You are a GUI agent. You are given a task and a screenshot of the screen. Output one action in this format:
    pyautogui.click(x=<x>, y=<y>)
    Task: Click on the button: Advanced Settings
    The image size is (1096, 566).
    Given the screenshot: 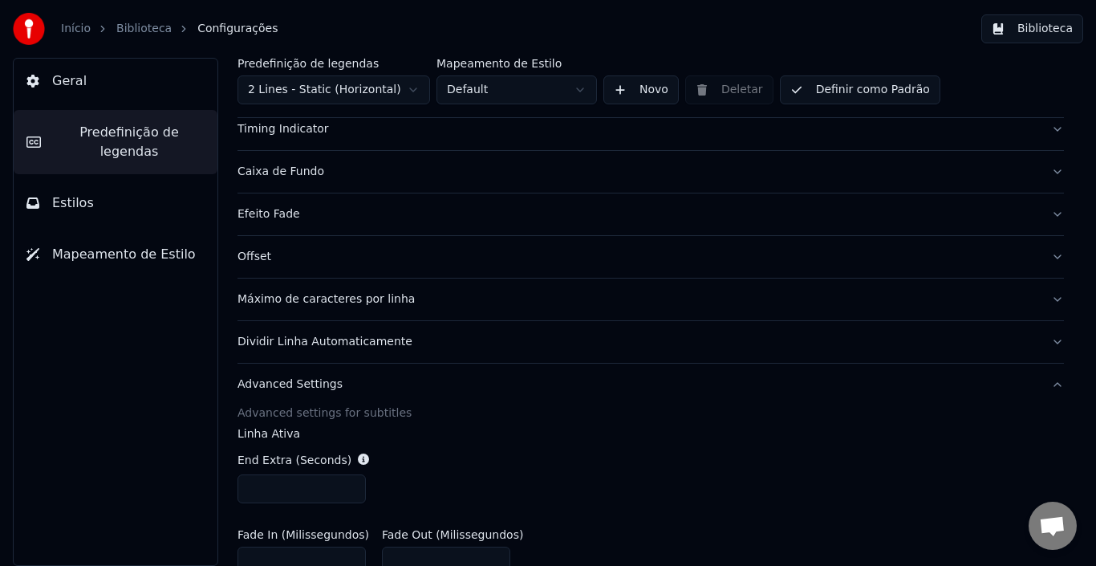 What is the action you would take?
    pyautogui.click(x=651, y=384)
    